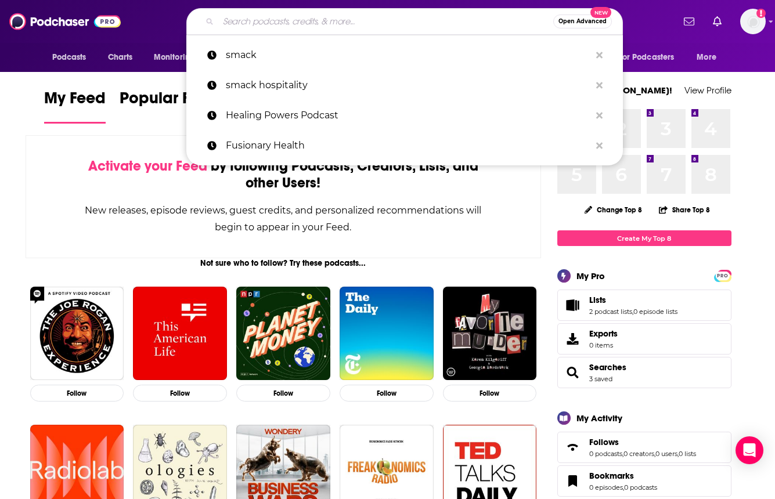 This screenshot has width=775, height=499. What do you see at coordinates (169, 106) in the screenshot?
I see `a: Popular Feed` at bounding box center [169, 106].